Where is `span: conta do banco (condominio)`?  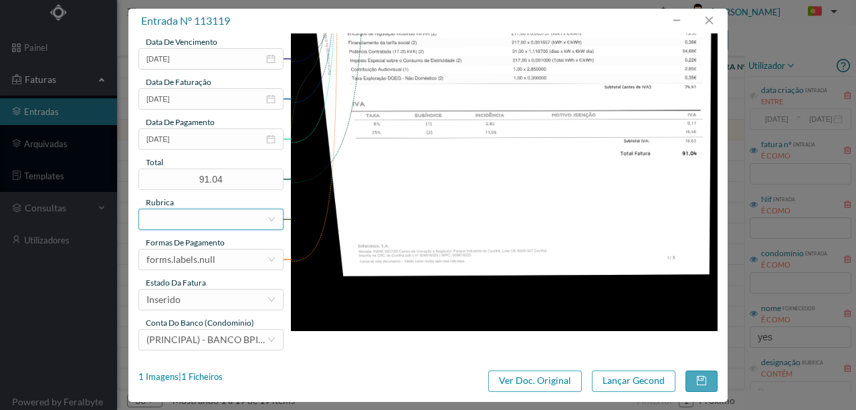
span: conta do banco (condominio) is located at coordinates (200, 322).